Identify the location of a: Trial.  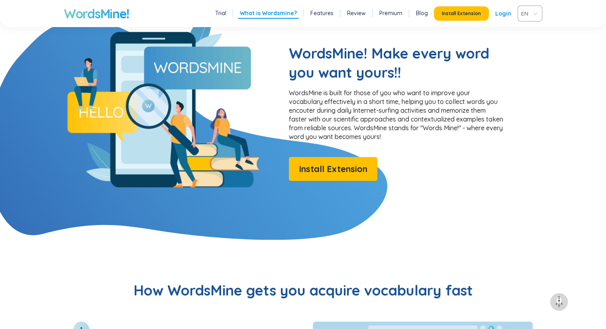
(221, 13).